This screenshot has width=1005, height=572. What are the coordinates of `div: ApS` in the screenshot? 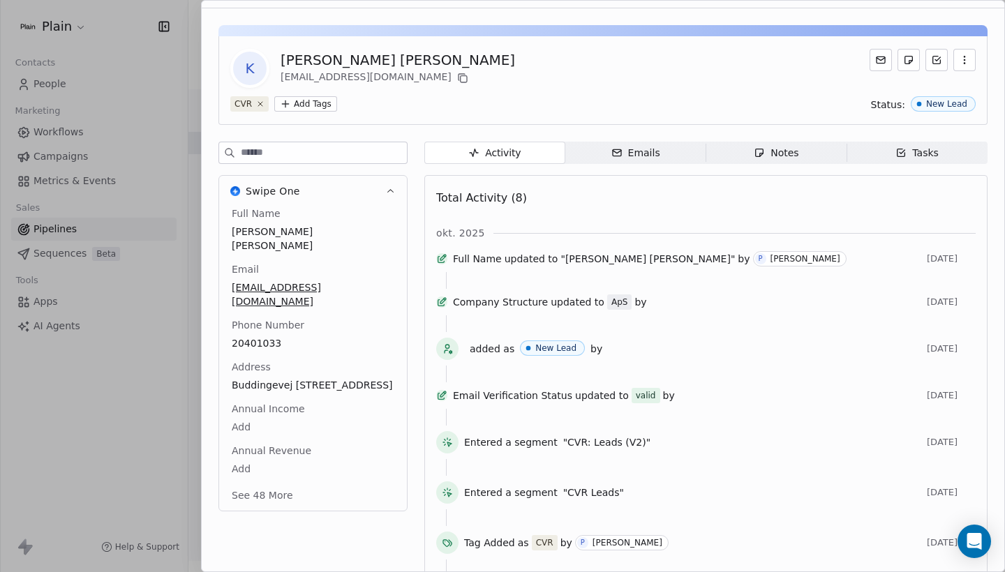 It's located at (619, 302).